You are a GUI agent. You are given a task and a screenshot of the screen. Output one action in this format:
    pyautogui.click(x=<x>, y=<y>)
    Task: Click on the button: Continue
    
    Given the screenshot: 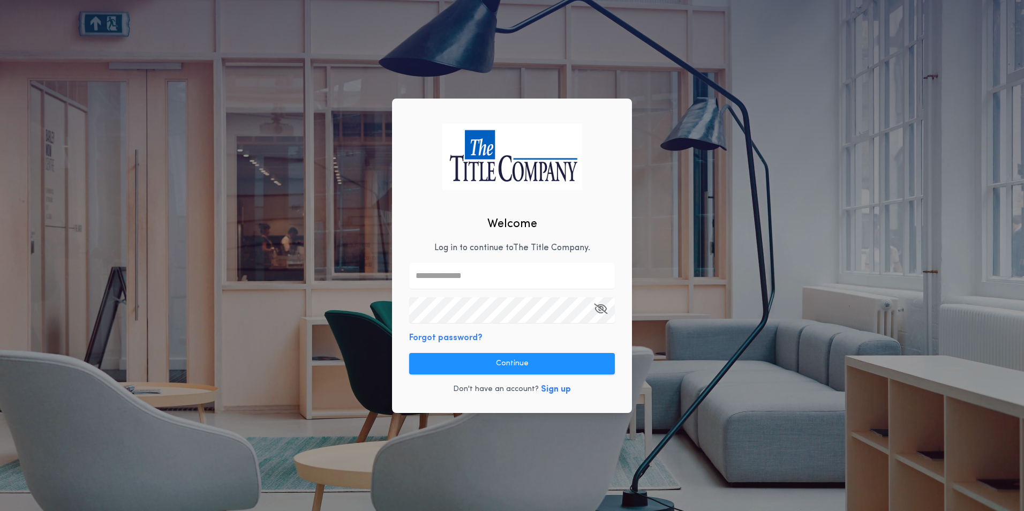 What is the action you would take?
    pyautogui.click(x=512, y=364)
    